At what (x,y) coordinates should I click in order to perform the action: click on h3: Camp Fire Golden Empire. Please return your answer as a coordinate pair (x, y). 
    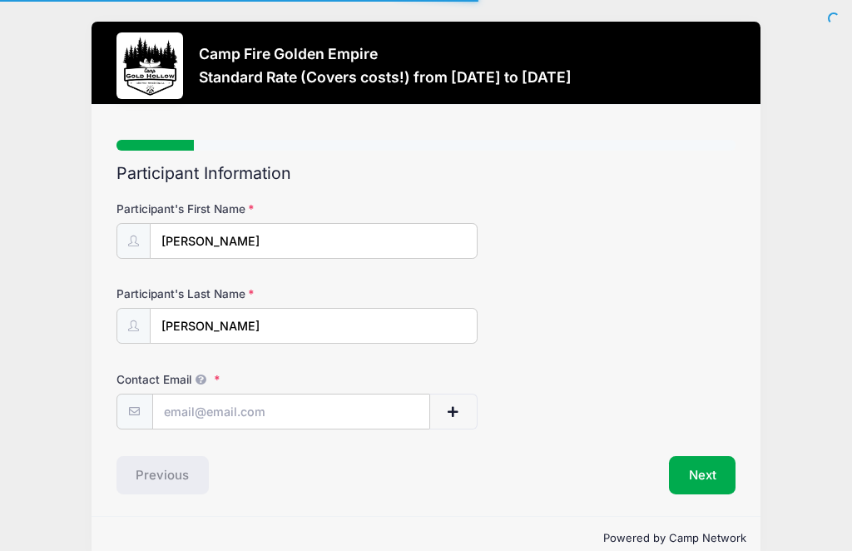
    Looking at the image, I should click on (385, 53).